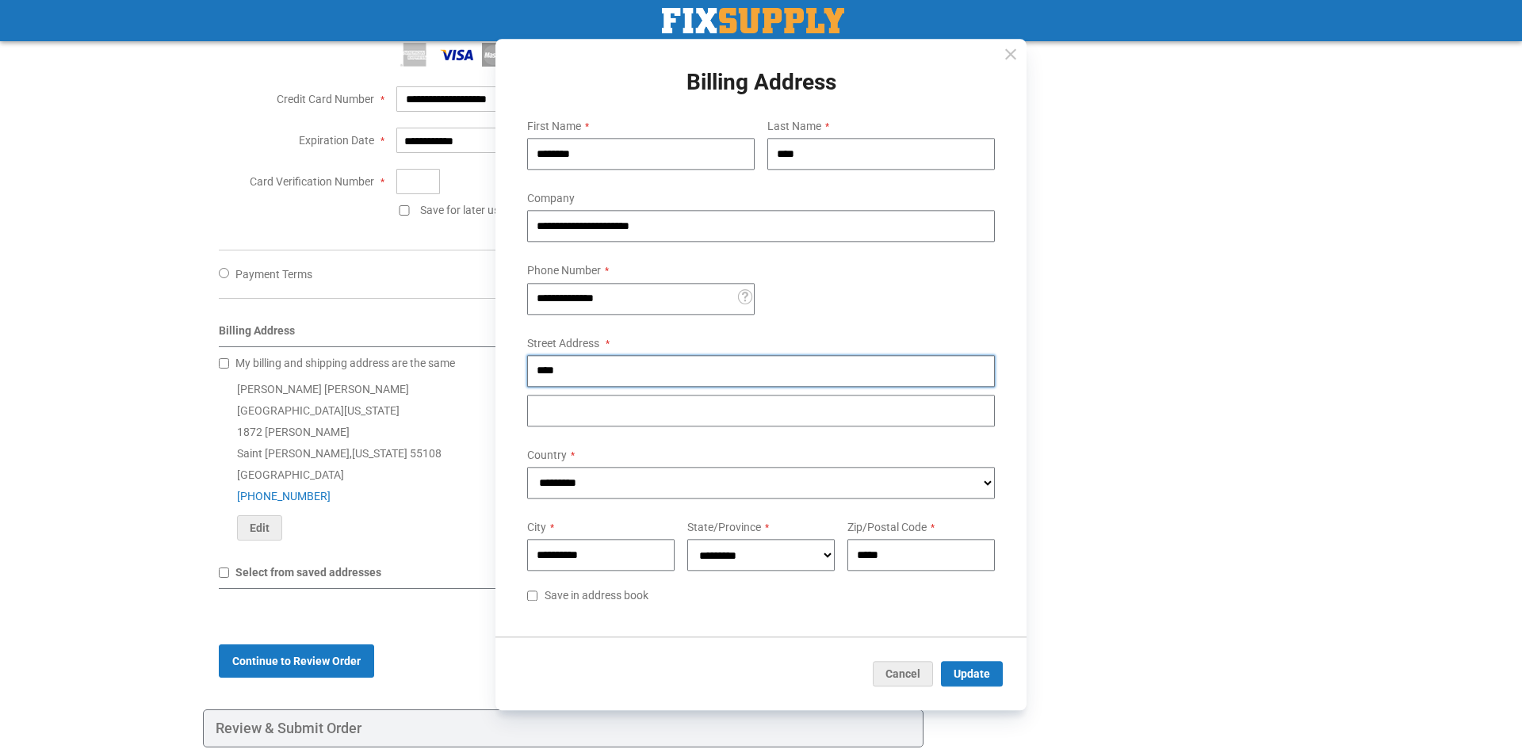 This screenshot has height=749, width=1522. I want to click on a: store logo, so click(753, 21).